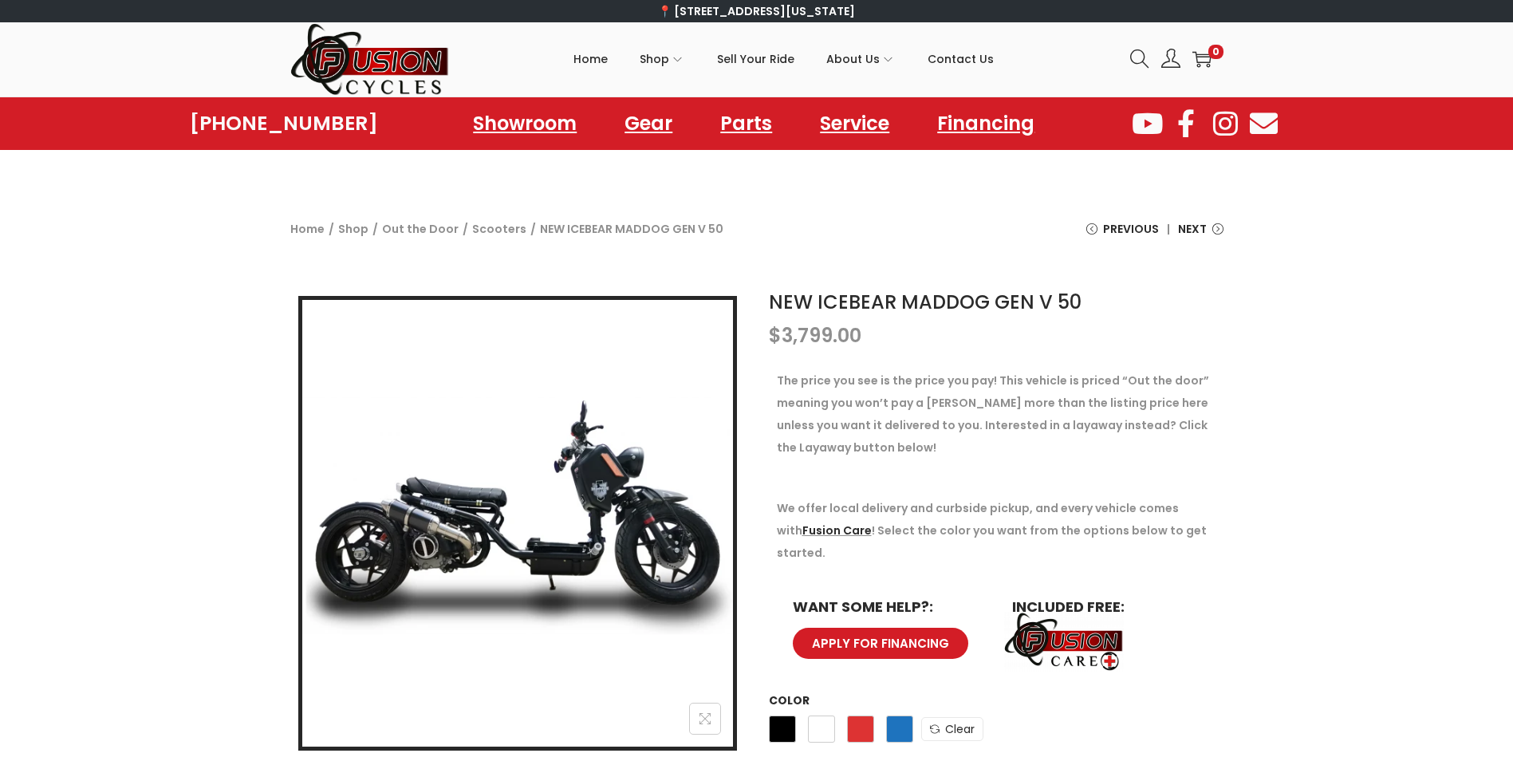 Image resolution: width=1513 pixels, height=761 pixels. Describe the element at coordinates (1106, 607) in the screenshot. I see `h6: INCLUDED FREE:` at that location.